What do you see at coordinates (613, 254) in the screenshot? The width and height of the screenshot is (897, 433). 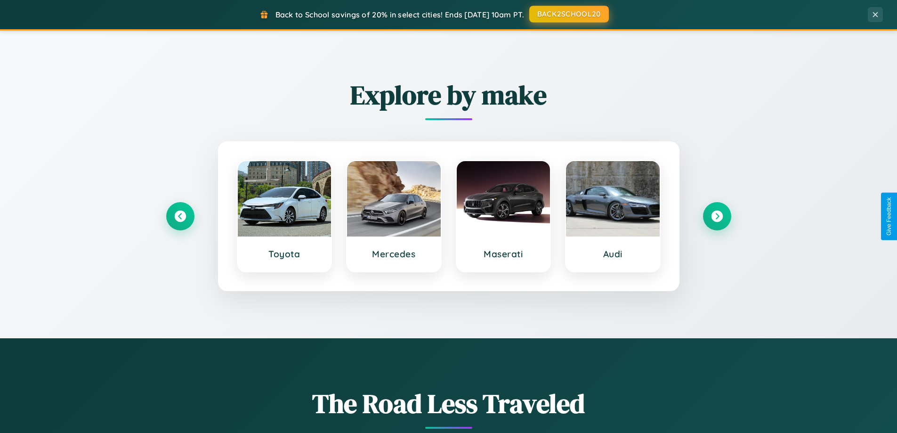 I see `h3: Audi` at bounding box center [613, 254].